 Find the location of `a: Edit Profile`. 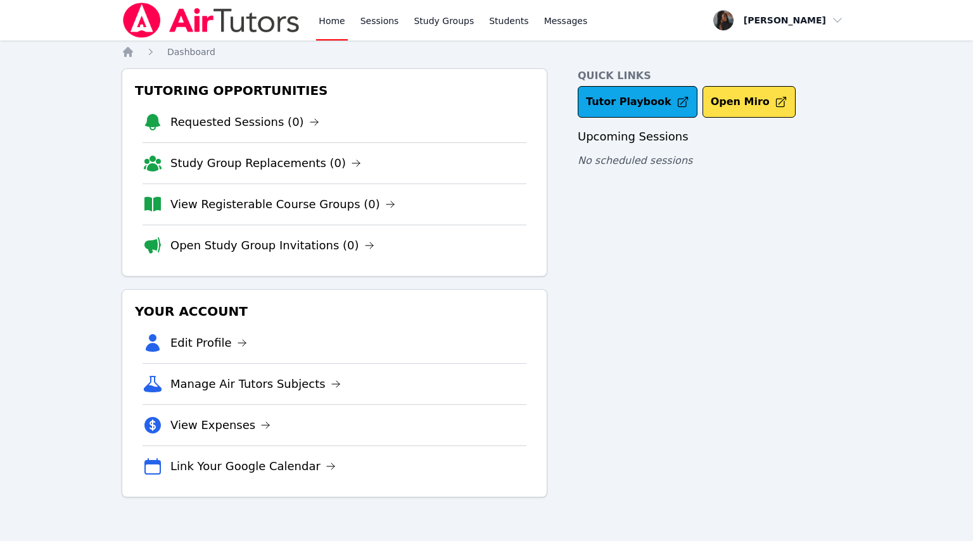

a: Edit Profile is located at coordinates (208, 343).